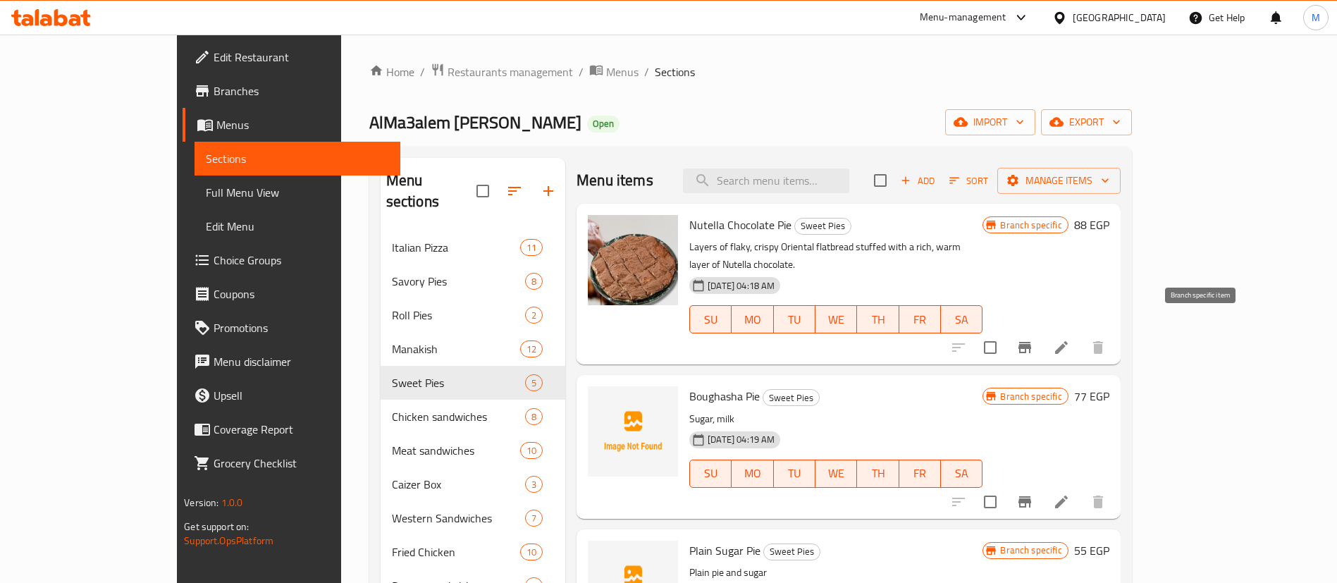 Image resolution: width=1337 pixels, height=583 pixels. What do you see at coordinates (633, 431) in the screenshot?
I see `img: Boughasha Pie` at bounding box center [633, 431].